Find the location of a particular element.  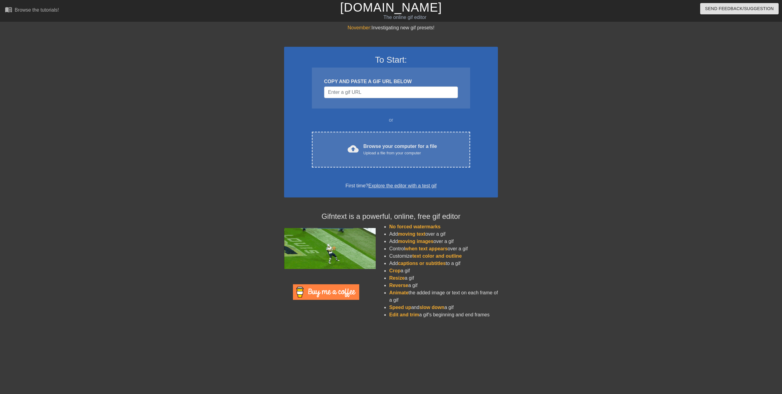

div: COPY AND PASTE A GIF URL BELOW is located at coordinates (391, 82).